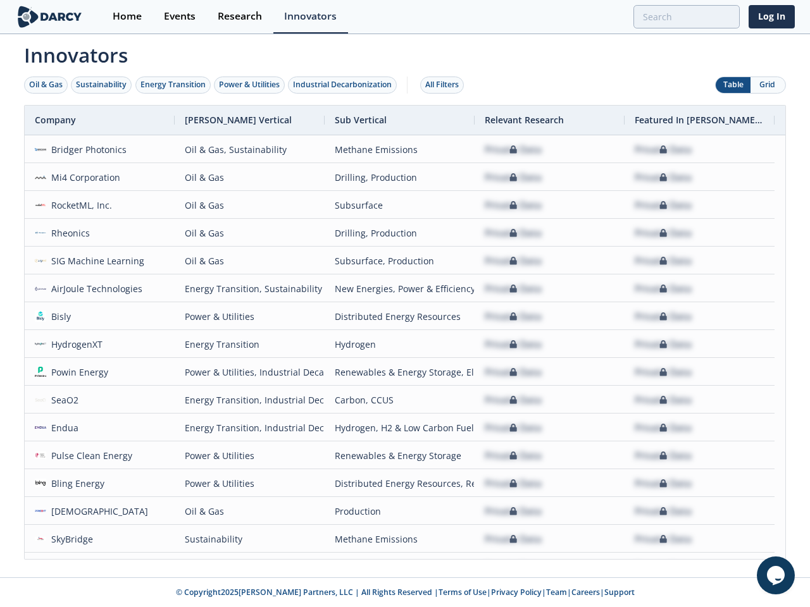 The width and height of the screenshot is (810, 607). What do you see at coordinates (40, 428) in the screenshot?
I see `img: 17237ff5-ec2e-4601-a70e-59100ba29fa9` at bounding box center [40, 428].